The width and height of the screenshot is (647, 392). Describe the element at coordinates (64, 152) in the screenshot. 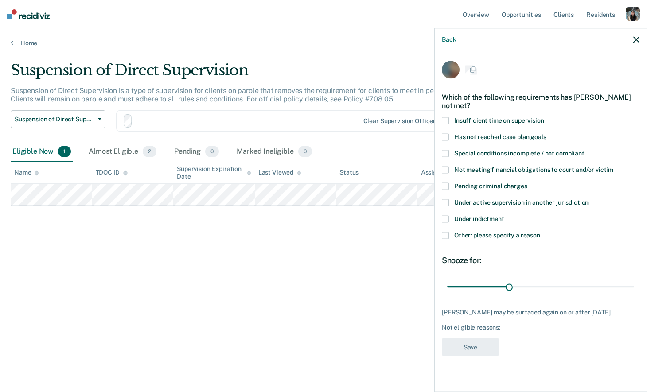

I see `span: 1` at that location.